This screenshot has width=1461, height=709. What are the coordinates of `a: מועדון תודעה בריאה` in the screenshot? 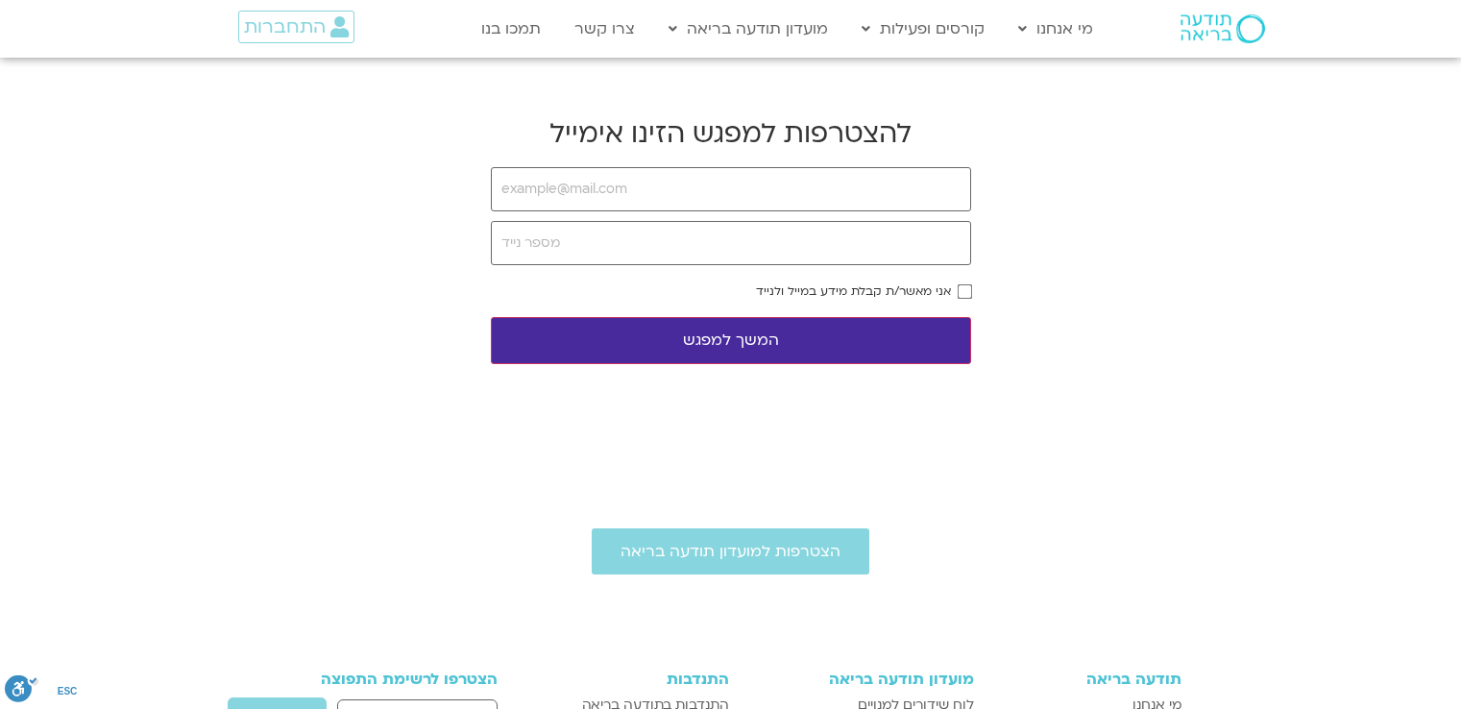 It's located at (748, 29).